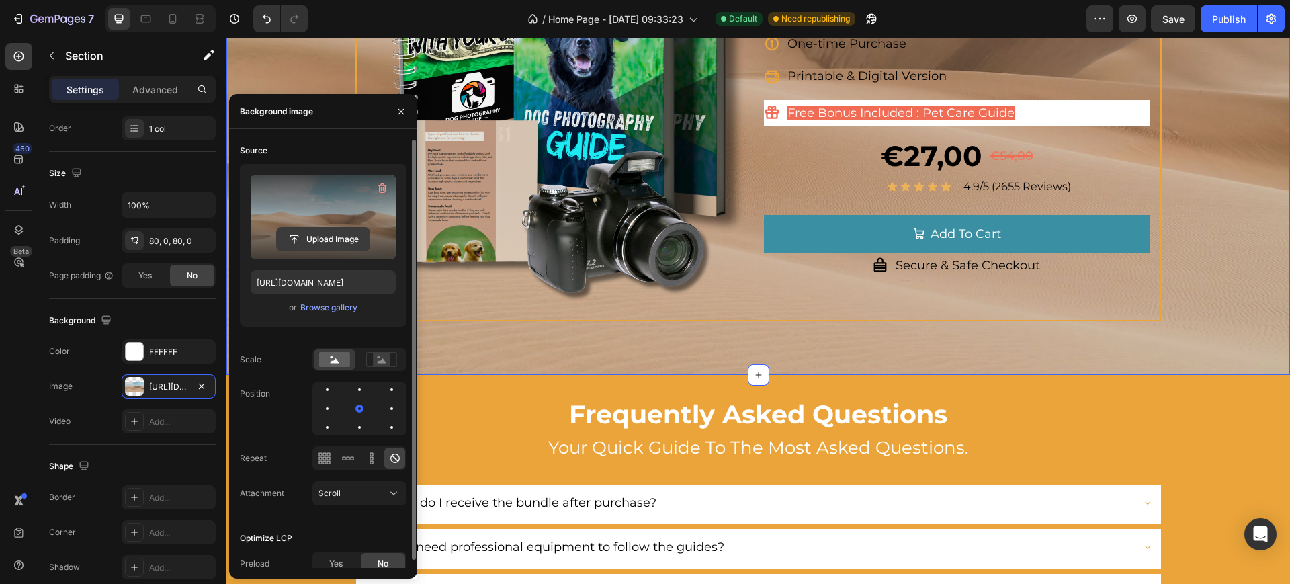 Image resolution: width=1290 pixels, height=584 pixels. Describe the element at coordinates (71, 466) in the screenshot. I see `div: Shape` at that location.